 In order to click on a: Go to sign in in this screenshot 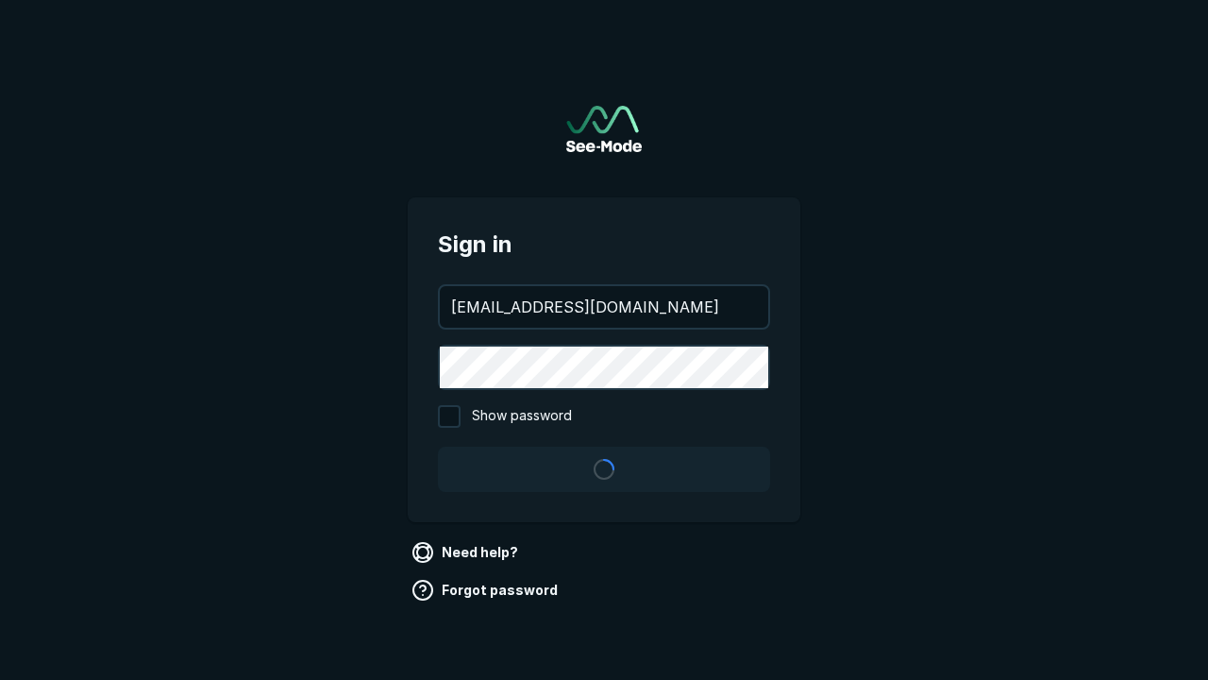, I will do `click(604, 128)`.